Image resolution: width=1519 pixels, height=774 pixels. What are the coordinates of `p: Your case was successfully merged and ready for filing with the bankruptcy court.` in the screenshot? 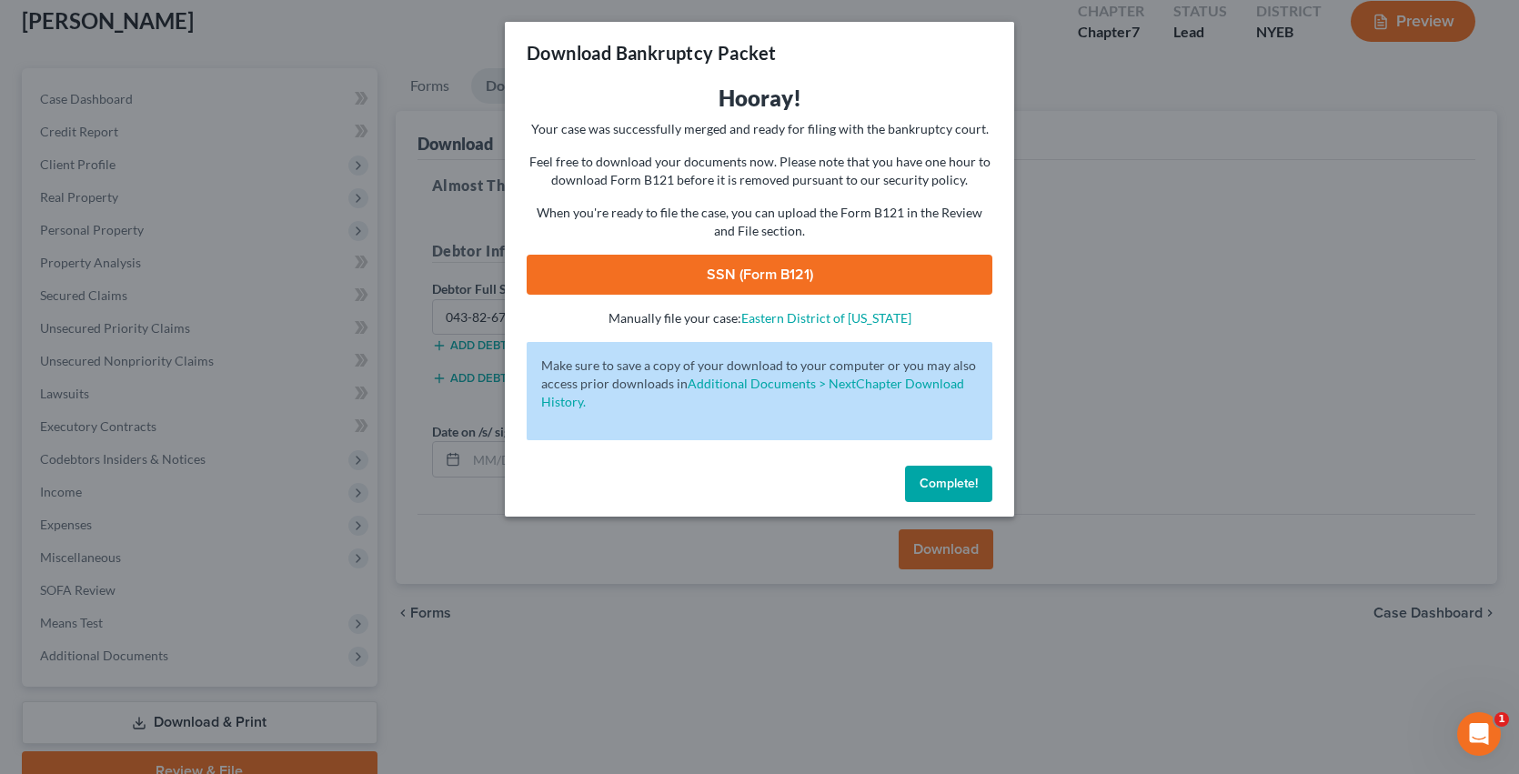 It's located at (760, 129).